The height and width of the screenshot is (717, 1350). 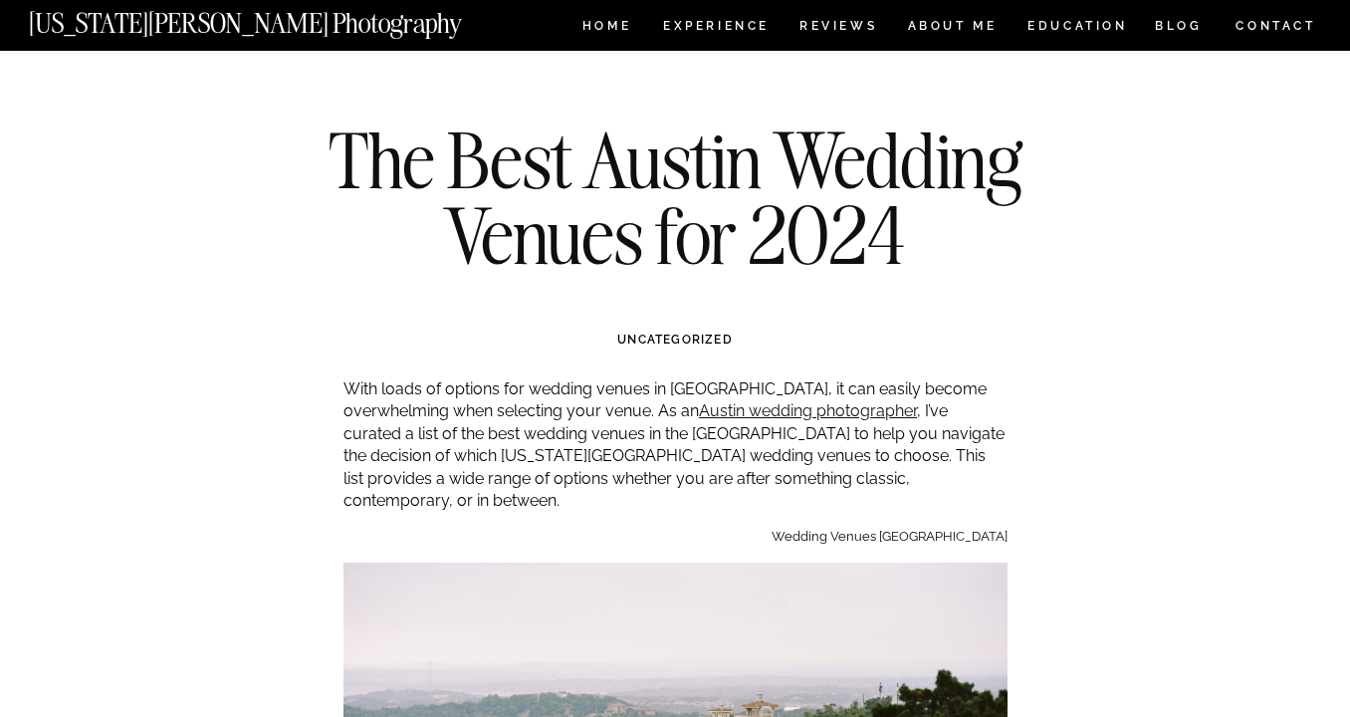 I want to click on a: Experience, so click(x=715, y=28).